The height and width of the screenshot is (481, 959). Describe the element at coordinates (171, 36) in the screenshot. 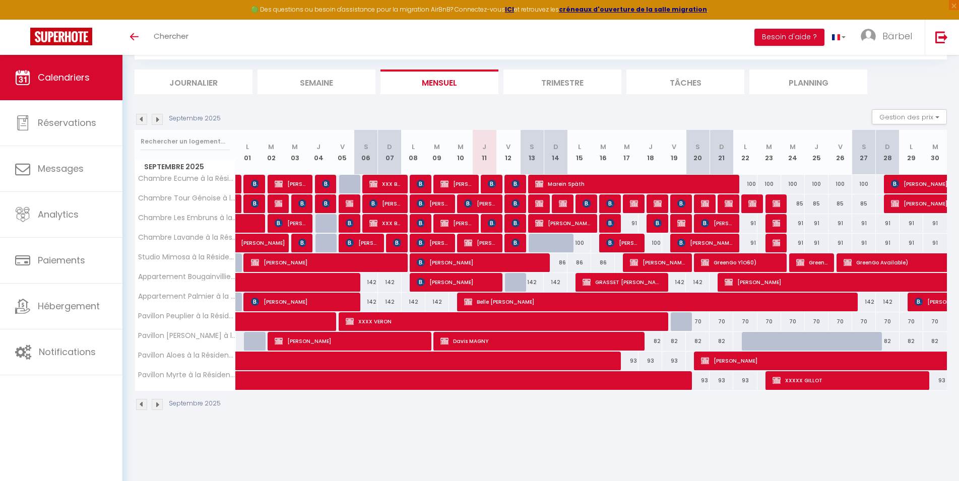

I see `span: Chercher` at that location.